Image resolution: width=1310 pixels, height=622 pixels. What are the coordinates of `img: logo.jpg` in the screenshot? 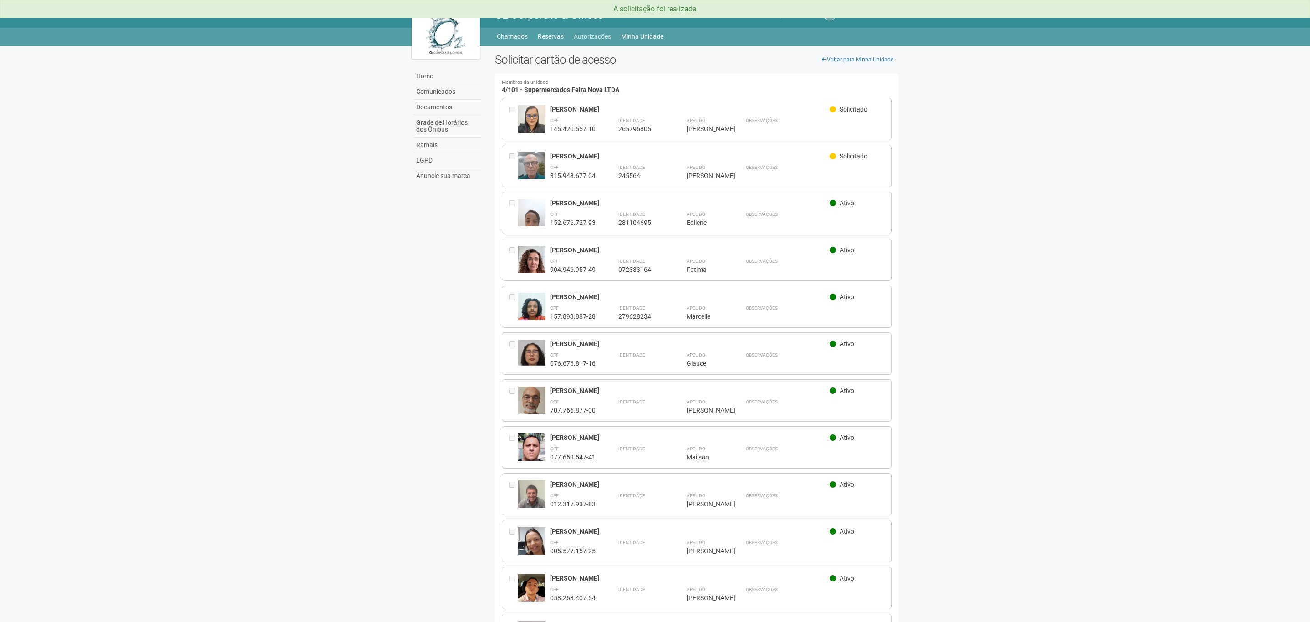 It's located at (446, 32).